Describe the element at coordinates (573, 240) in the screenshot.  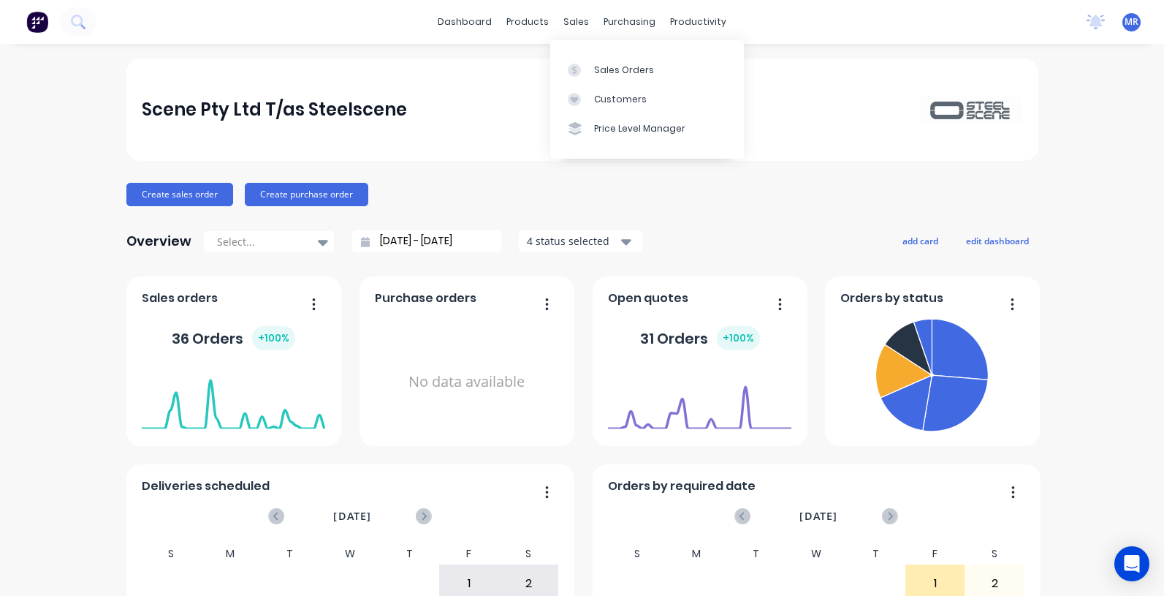
I see `div: 4 status selected` at that location.